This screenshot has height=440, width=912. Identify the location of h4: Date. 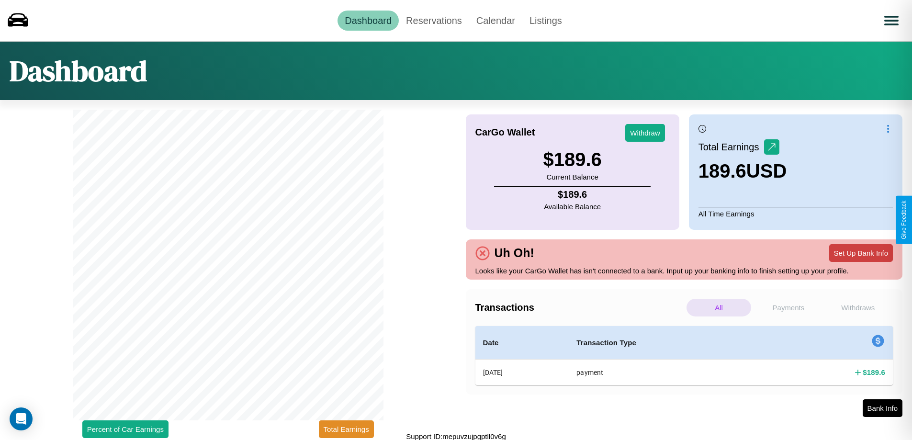
(522, 343).